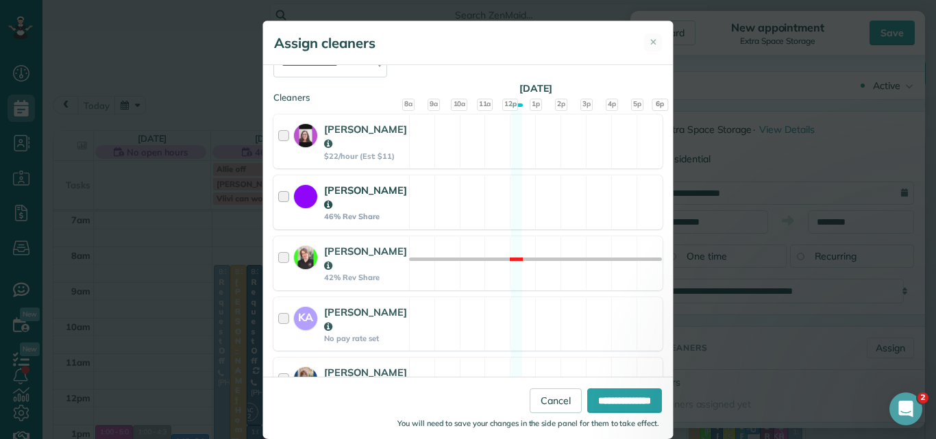 The image size is (936, 439). What do you see at coordinates (151, 163) in the screenshot?
I see `h2: ✨ Easier to use` at bounding box center [151, 163].